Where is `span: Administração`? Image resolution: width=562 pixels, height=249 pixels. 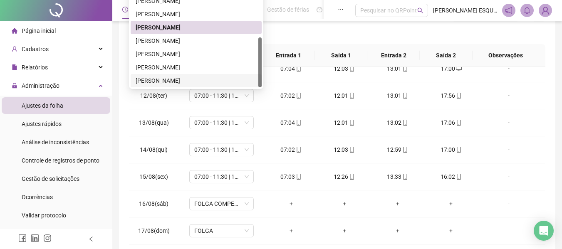 span: Administração is located at coordinates (40, 86).